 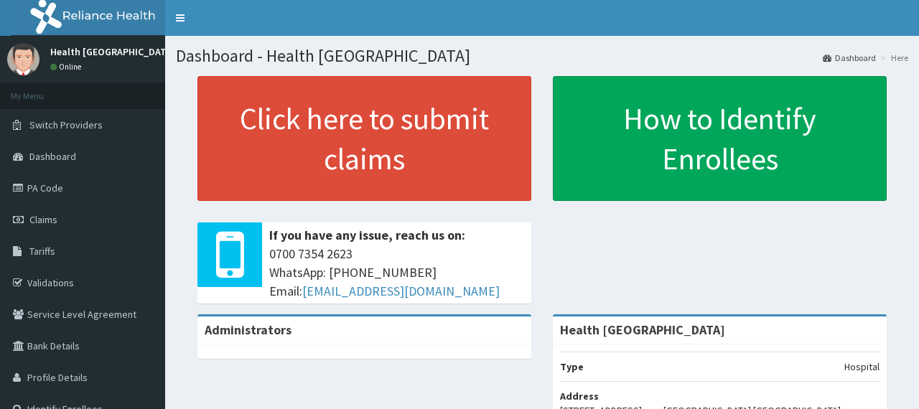 I want to click on a: Click here to submit claims, so click(x=364, y=139).